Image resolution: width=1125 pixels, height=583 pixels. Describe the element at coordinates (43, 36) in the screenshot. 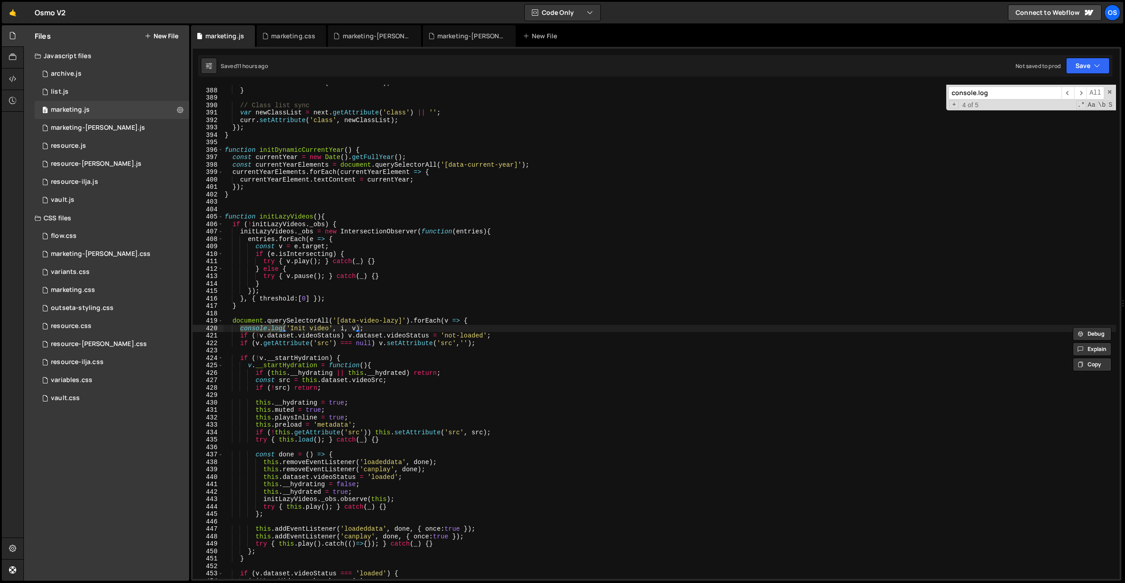

I see `h2: Files` at that location.